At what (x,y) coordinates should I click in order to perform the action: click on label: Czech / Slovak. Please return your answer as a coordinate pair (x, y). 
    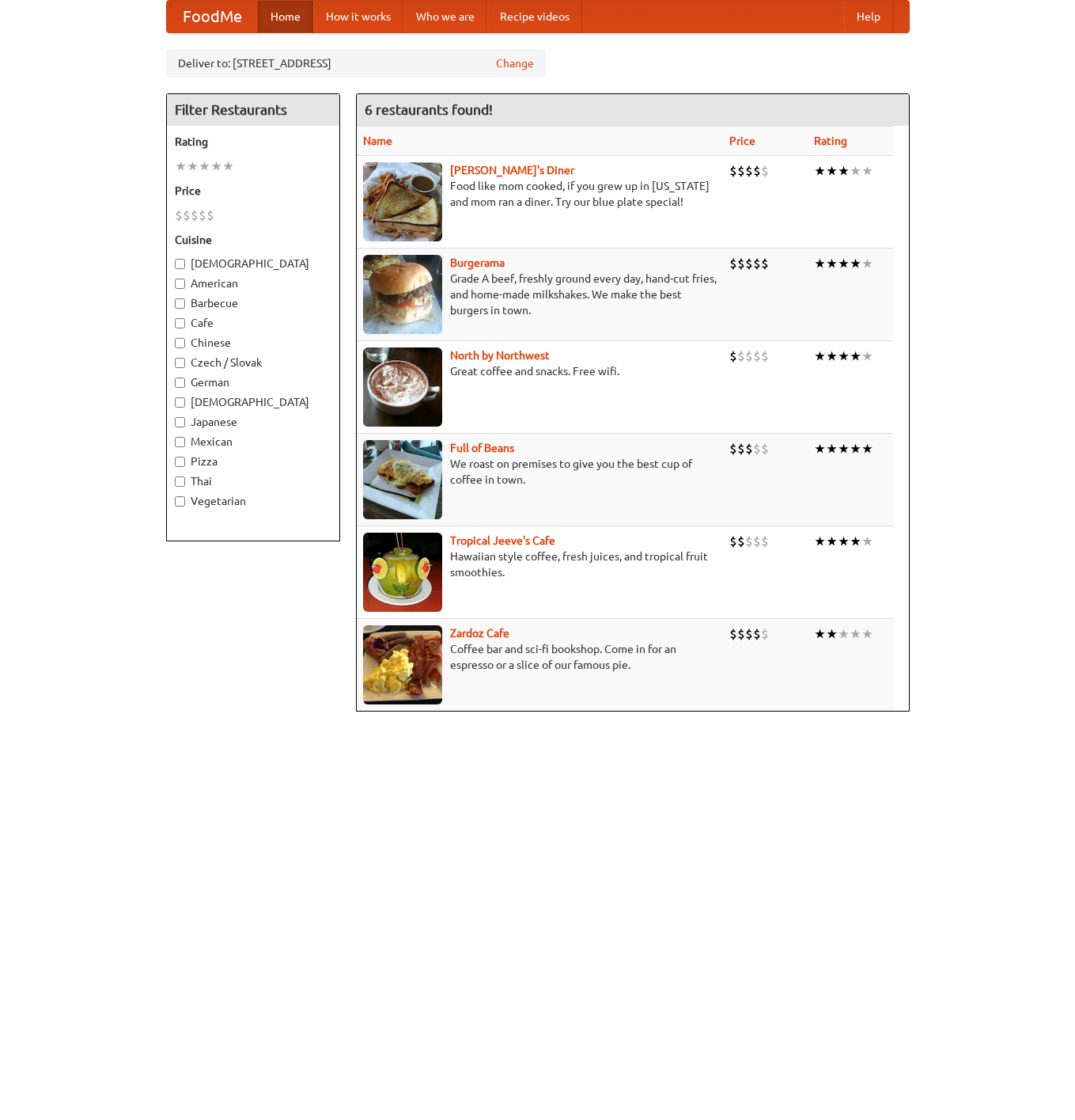
    Looking at the image, I should click on (253, 363).